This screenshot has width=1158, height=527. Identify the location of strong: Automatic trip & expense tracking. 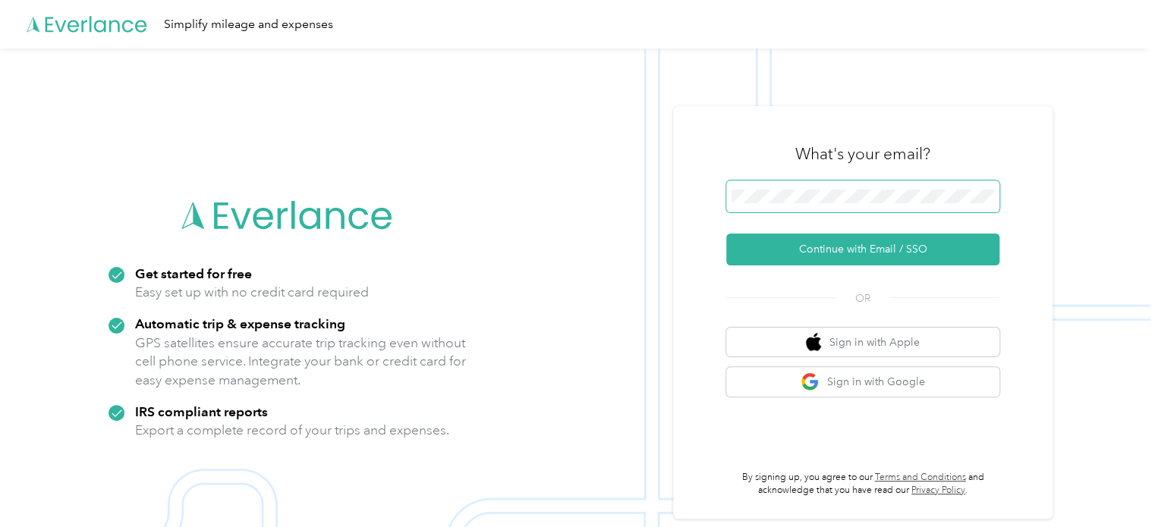
(240, 323).